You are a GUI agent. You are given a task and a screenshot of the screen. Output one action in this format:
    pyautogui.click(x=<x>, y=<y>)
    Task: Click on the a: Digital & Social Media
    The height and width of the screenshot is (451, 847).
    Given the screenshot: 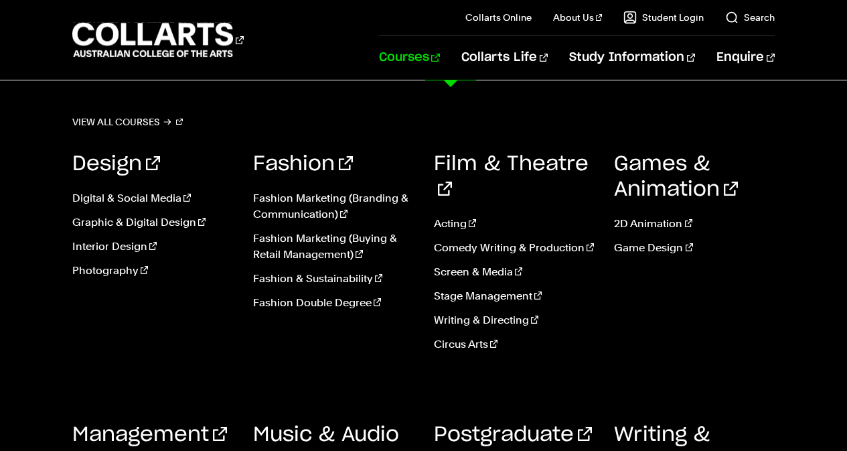 What is the action you would take?
    pyautogui.click(x=153, y=198)
    